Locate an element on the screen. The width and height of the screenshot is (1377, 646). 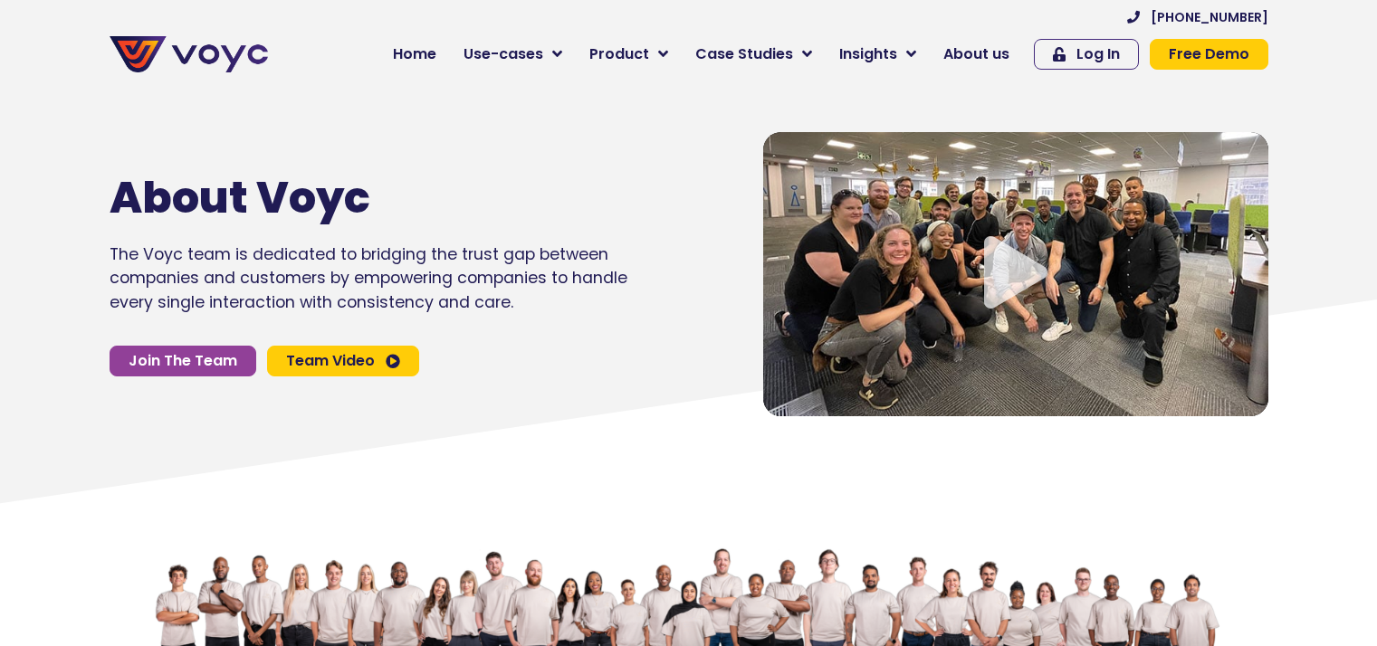
span: Home is located at coordinates (415, 54).